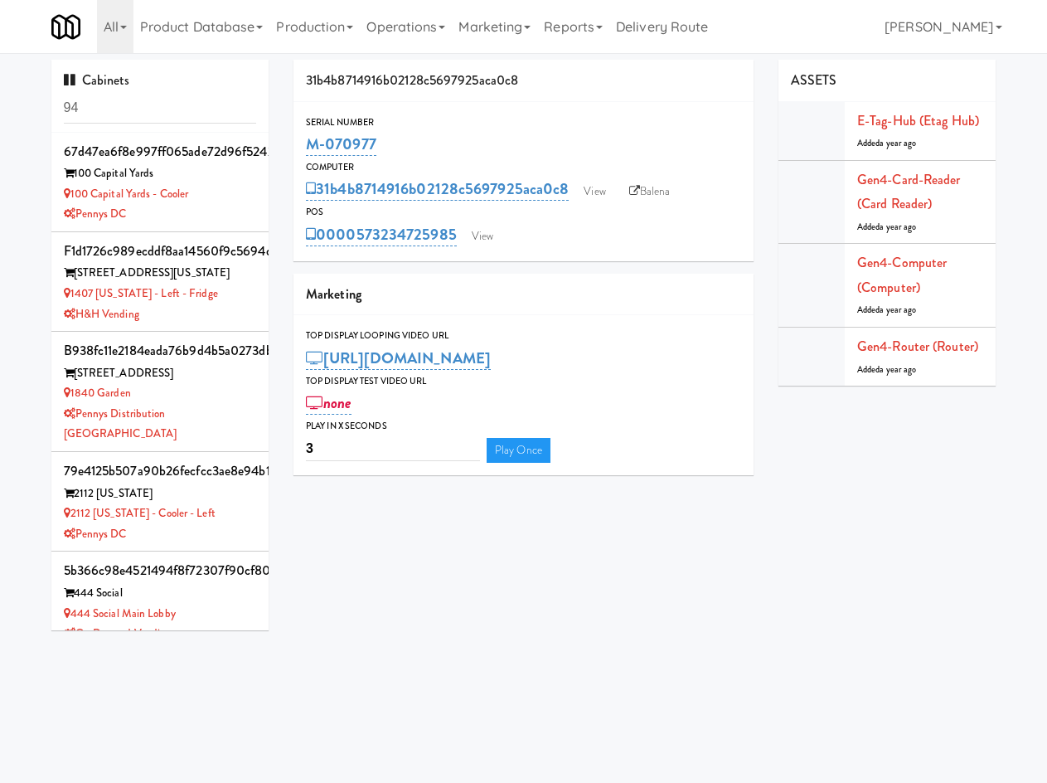 The image size is (1047, 783). Describe the element at coordinates (341, 144) in the screenshot. I see `a: M-070977` at that location.